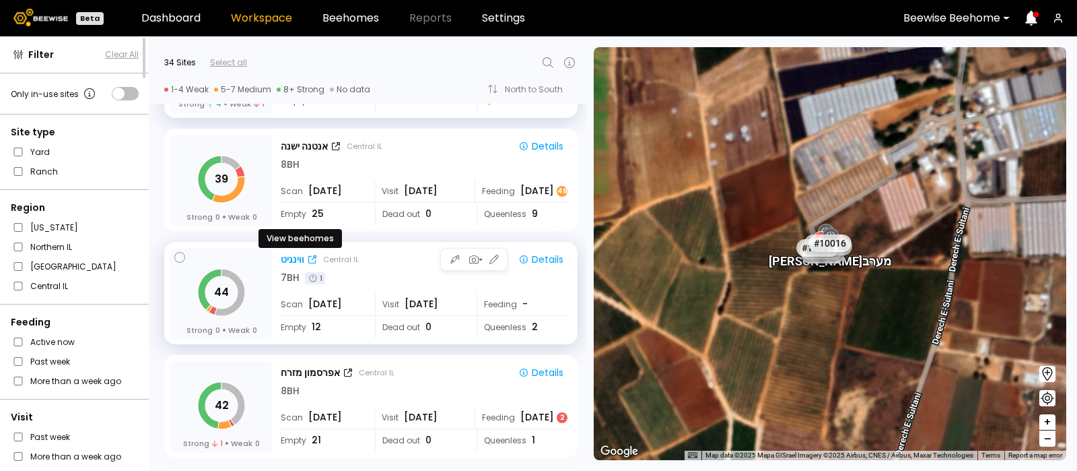  What do you see at coordinates (316, 440) in the screenshot?
I see `span: 21` at bounding box center [316, 440].